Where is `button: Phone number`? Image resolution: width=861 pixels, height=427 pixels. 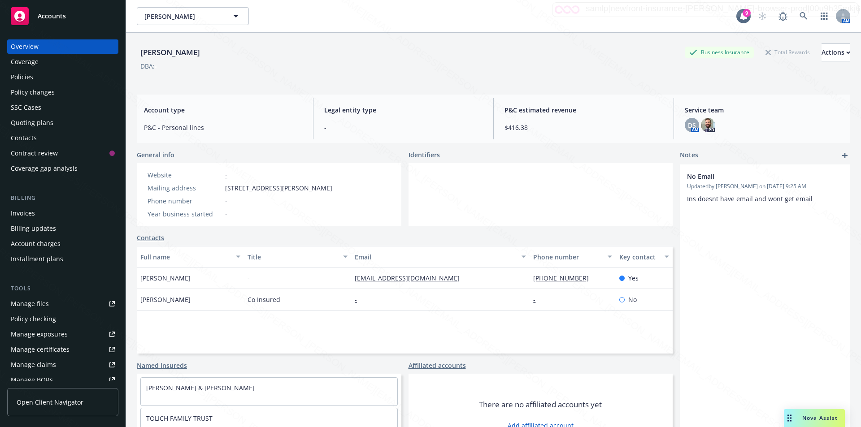 button: Phone number is located at coordinates (572, 257).